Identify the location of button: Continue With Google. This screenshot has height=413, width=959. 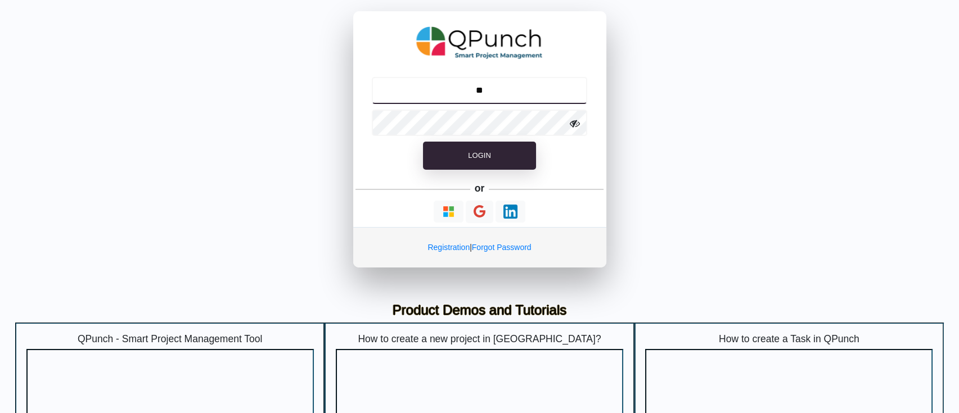
(479, 212).